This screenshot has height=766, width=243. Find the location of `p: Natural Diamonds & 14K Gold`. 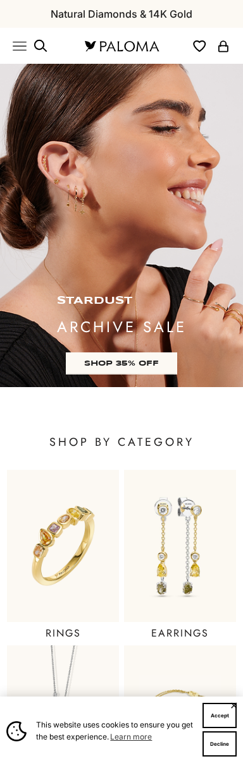

p: Natural Diamonds & 14K Gold is located at coordinates (121, 14).